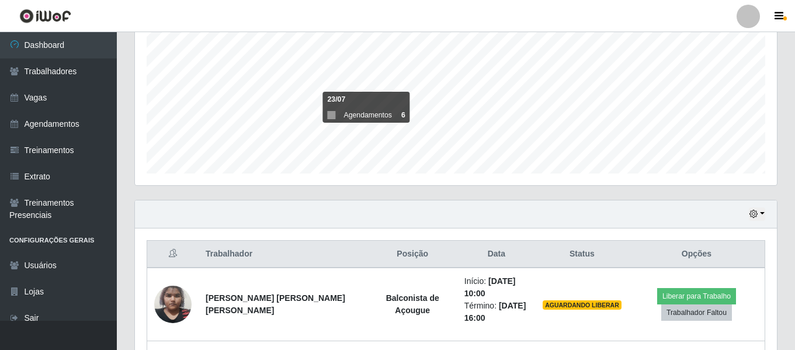 The width and height of the screenshot is (795, 350). What do you see at coordinates (696, 312) in the screenshot?
I see `button: Trabalhador Faltou` at bounding box center [696, 312].